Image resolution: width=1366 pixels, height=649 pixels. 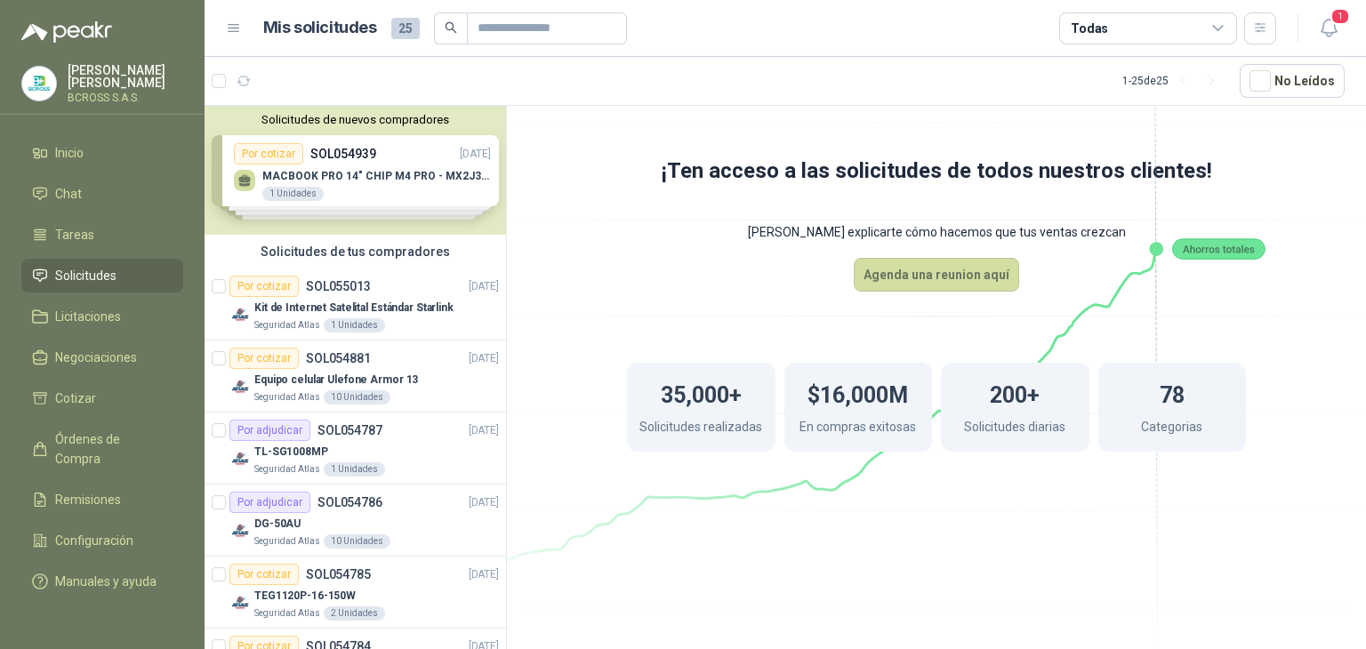 What do you see at coordinates (336, 380) in the screenshot?
I see `p: Equipo celular Ulefone Armor 13` at bounding box center [336, 380].